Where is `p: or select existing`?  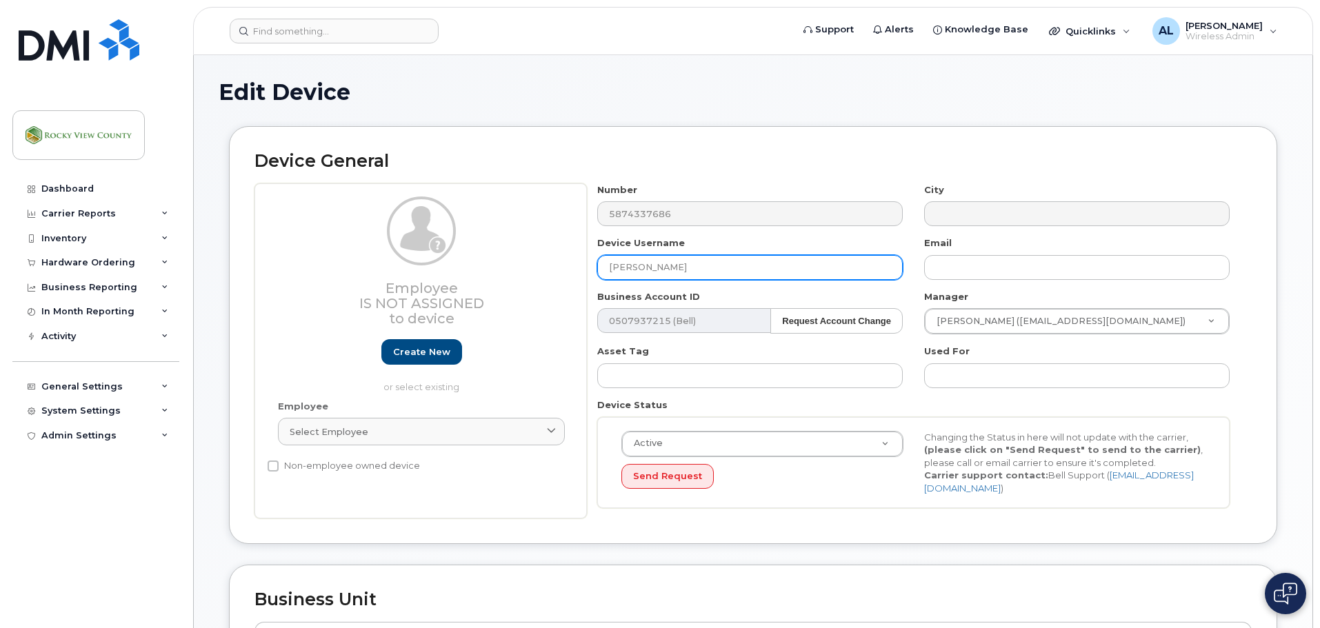
p: or select existing is located at coordinates (421, 387).